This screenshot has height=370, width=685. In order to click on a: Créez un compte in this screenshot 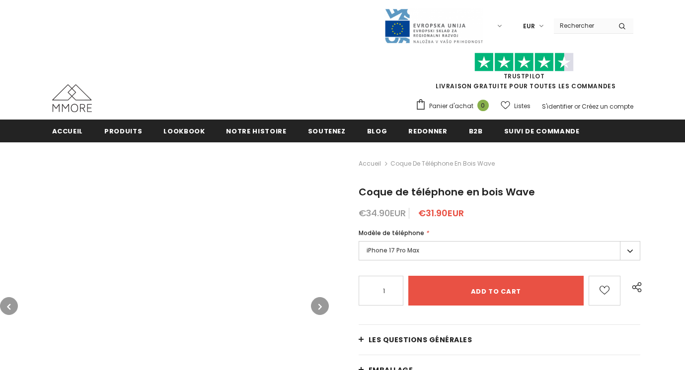, I will do `click(607, 106)`.